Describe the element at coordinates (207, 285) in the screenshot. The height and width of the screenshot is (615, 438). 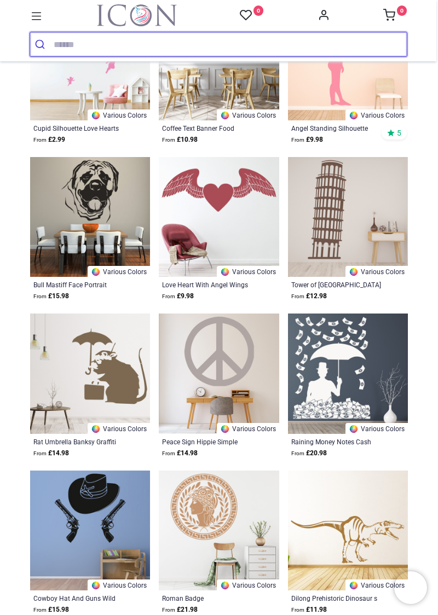
I see `a: Love Heart With Angel Wings Love Hearts s Home Decor Art s` at that location.